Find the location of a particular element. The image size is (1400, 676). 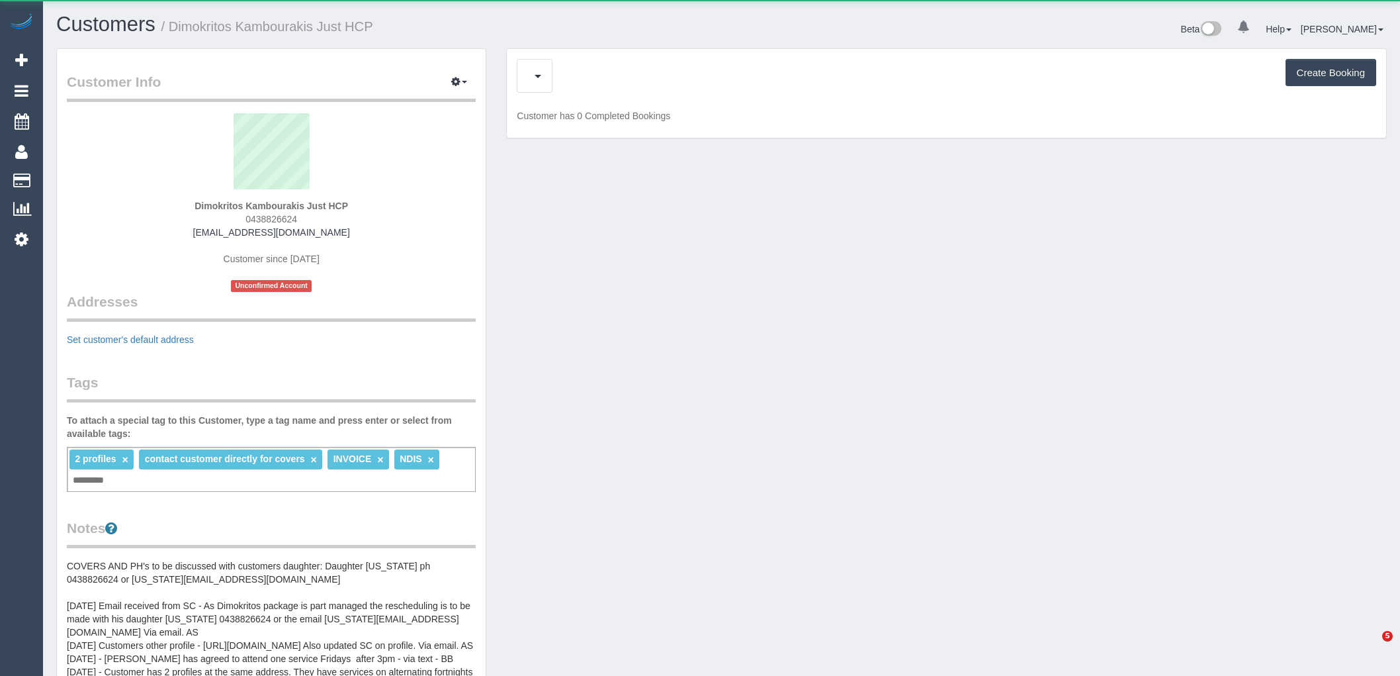

img: Automaid Logo is located at coordinates (21, 22).